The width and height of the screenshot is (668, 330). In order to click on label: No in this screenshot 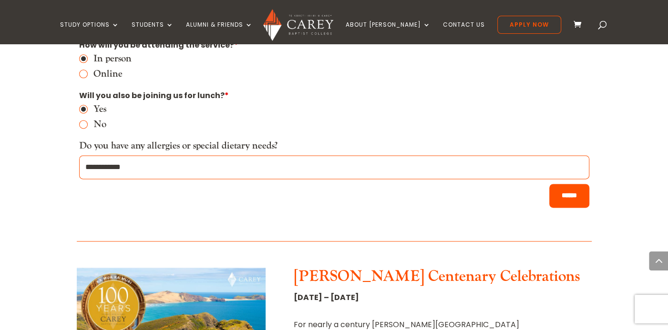, I will do `click(341, 124)`.